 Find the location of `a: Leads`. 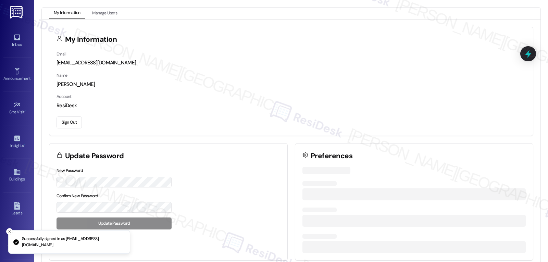

a: Leads is located at coordinates (17, 209).